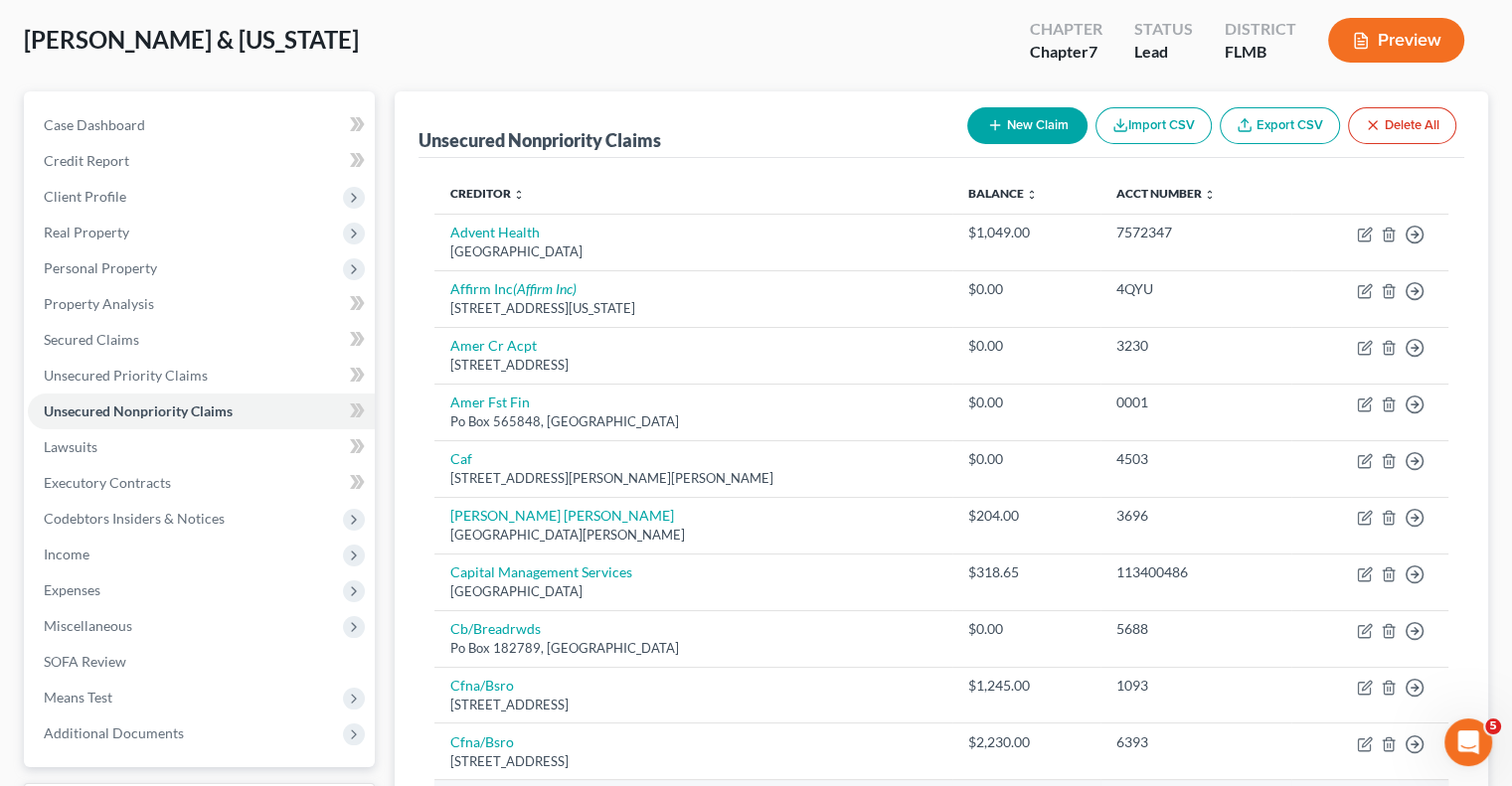  Describe the element at coordinates (1163, 29) in the screenshot. I see `div: Status` at that location.